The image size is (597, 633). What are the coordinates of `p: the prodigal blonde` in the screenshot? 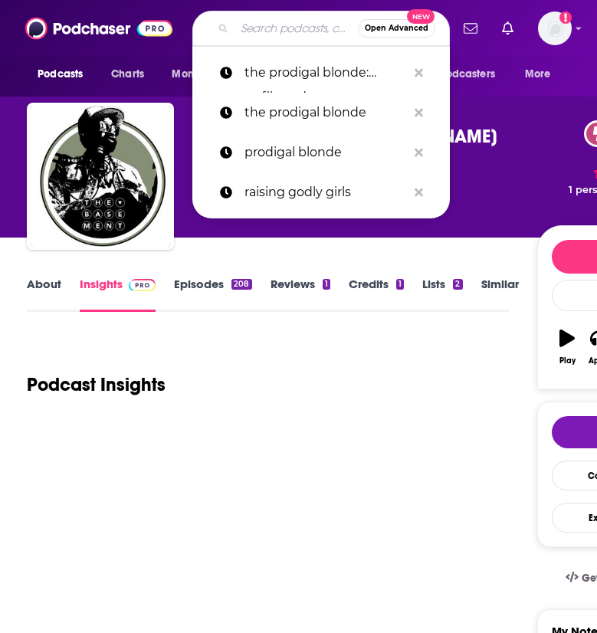 It's located at (326, 113).